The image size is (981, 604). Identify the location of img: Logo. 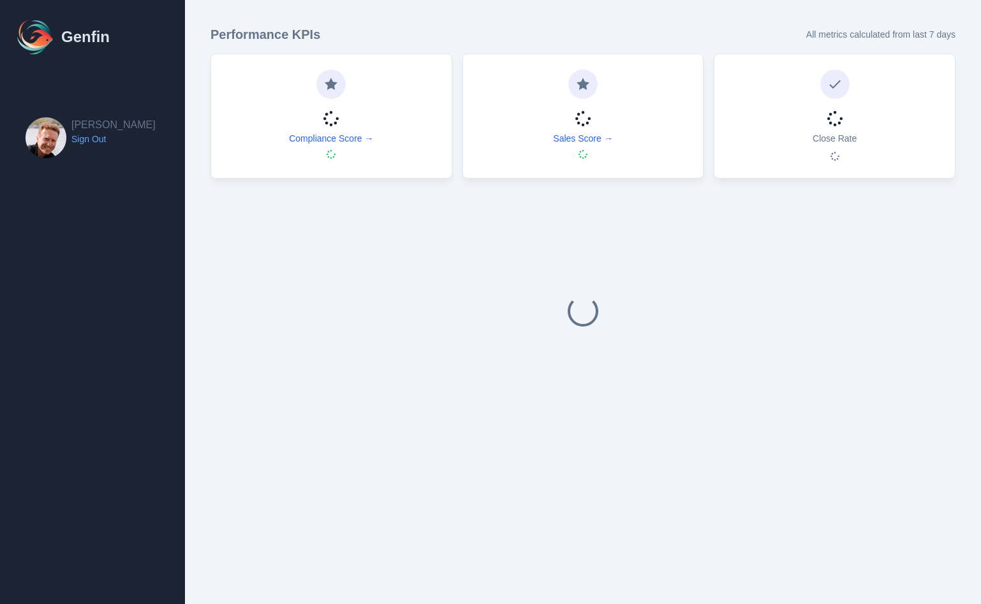
(36, 37).